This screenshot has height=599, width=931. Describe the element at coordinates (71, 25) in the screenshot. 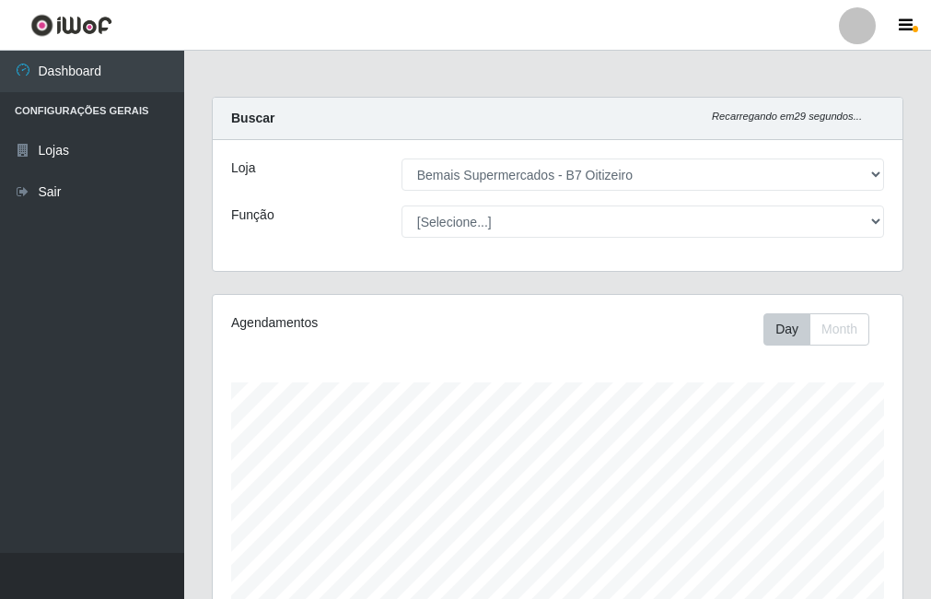

I see `img: CoreUI Logo` at that location.